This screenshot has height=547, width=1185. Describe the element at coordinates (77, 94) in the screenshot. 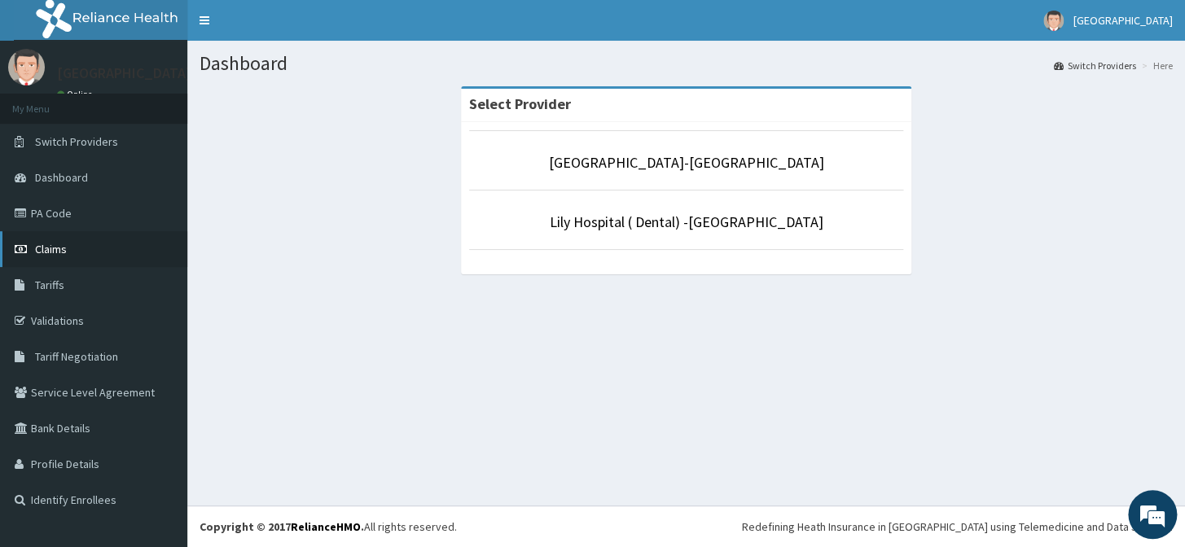

I see `a: Online` at that location.